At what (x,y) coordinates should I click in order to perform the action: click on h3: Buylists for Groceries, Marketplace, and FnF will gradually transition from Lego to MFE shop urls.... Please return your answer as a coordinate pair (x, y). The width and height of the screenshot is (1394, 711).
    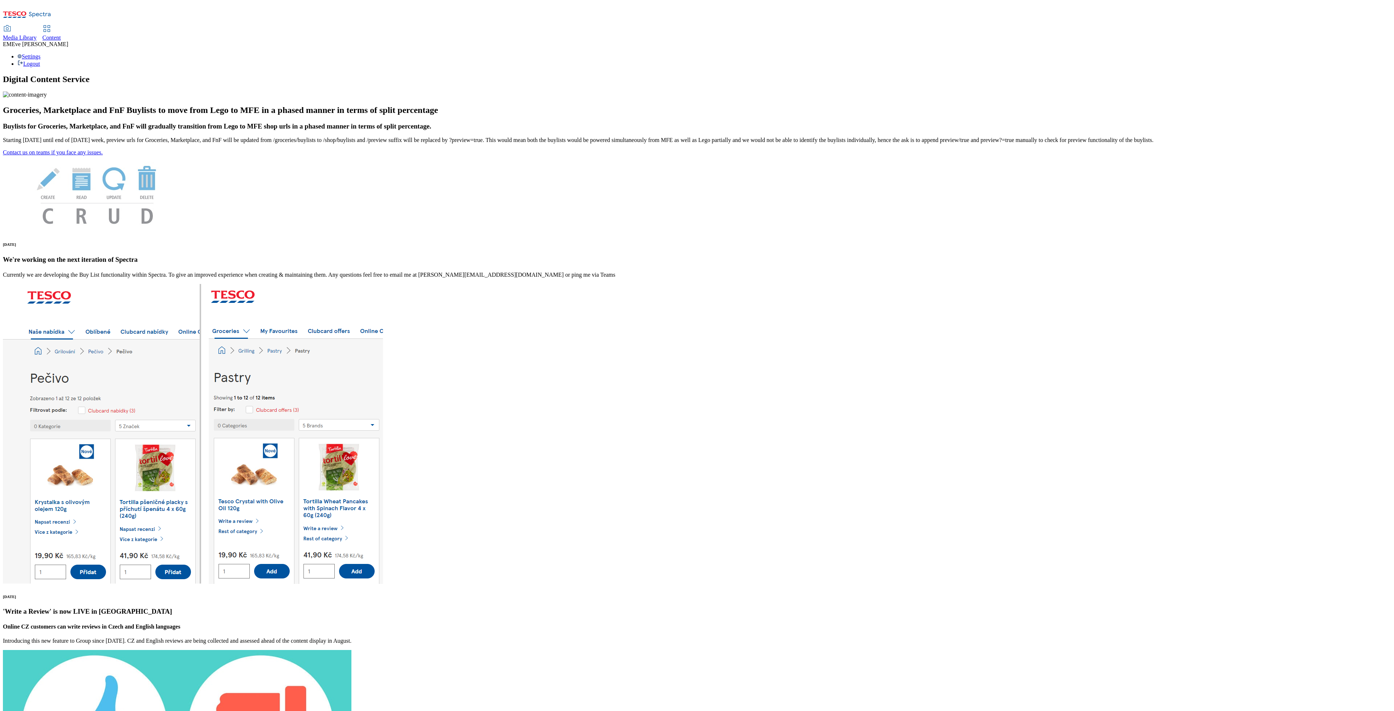
    Looking at the image, I should click on (697, 126).